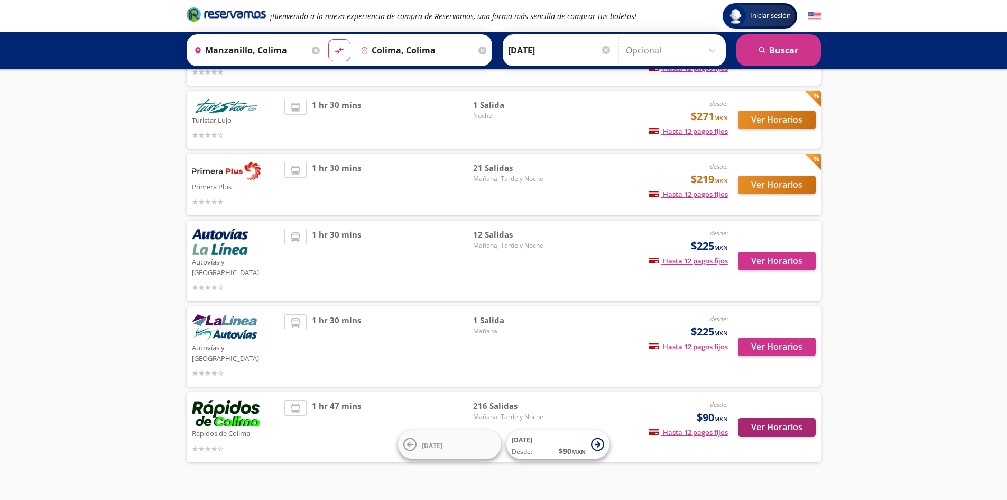 This screenshot has width=1007, height=500. I want to click on span: 21 Salidas, so click(510, 168).